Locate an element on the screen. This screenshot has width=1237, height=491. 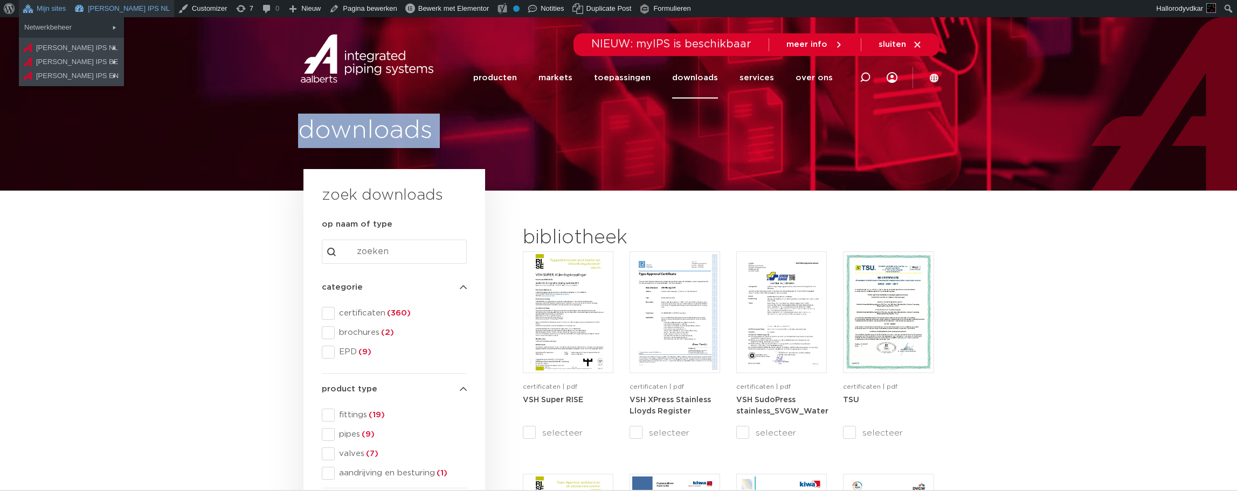
h4: categorie is located at coordinates (394, 288).